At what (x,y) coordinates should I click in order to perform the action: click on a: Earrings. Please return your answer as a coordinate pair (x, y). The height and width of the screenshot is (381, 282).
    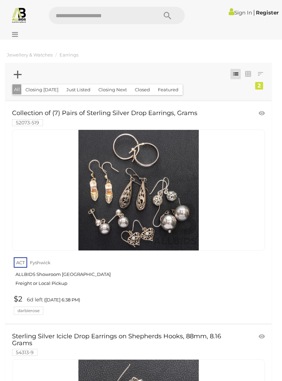
    Looking at the image, I should click on (69, 55).